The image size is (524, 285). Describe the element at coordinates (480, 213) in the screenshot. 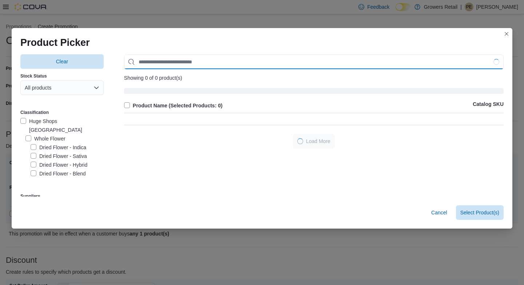

I see `button: Select Product(s)` at that location.